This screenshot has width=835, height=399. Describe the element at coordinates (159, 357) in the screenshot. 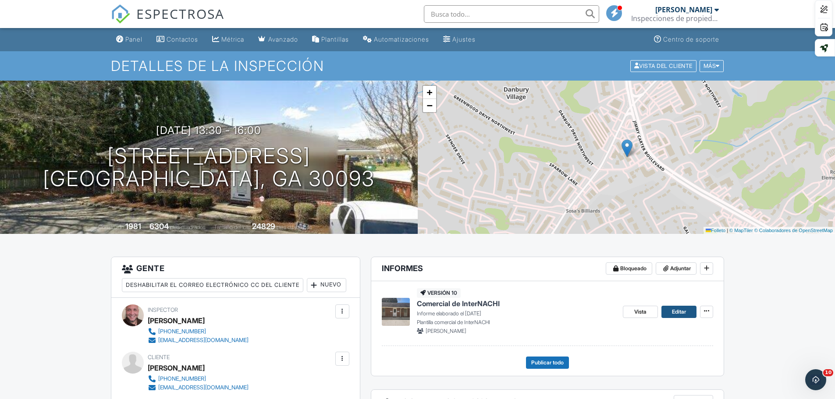

I see `font: Cliente` at that location.